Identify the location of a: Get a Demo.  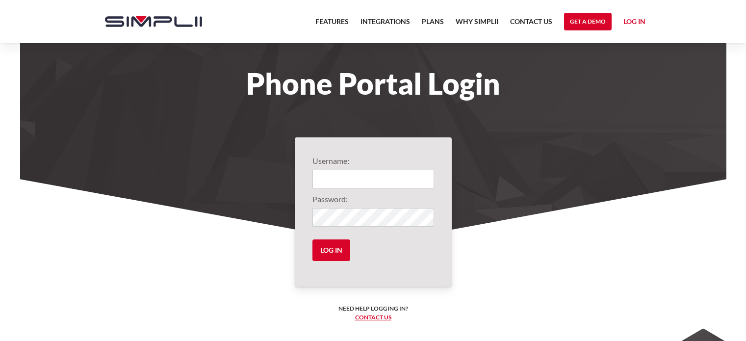
(587, 22).